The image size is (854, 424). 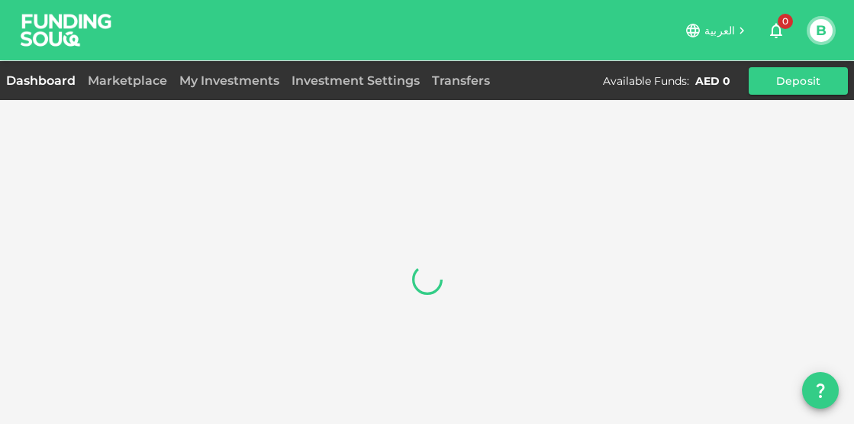 What do you see at coordinates (229, 80) in the screenshot?
I see `a: My Investments` at bounding box center [229, 80].